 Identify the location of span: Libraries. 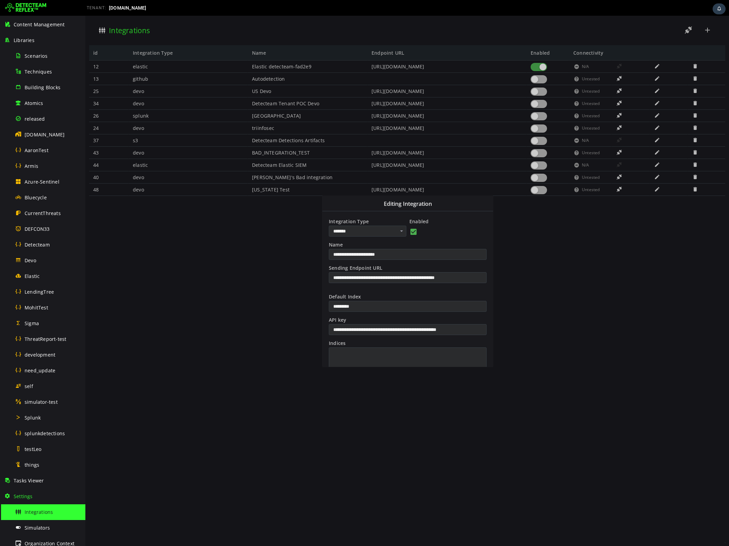
(24, 40).